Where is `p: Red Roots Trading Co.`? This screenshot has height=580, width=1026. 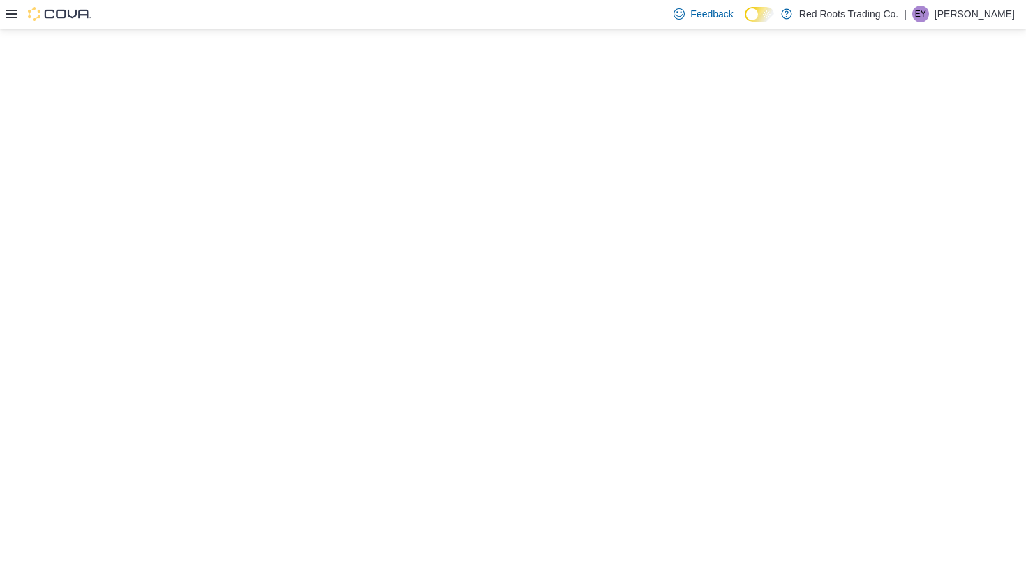 p: Red Roots Trading Co. is located at coordinates (849, 14).